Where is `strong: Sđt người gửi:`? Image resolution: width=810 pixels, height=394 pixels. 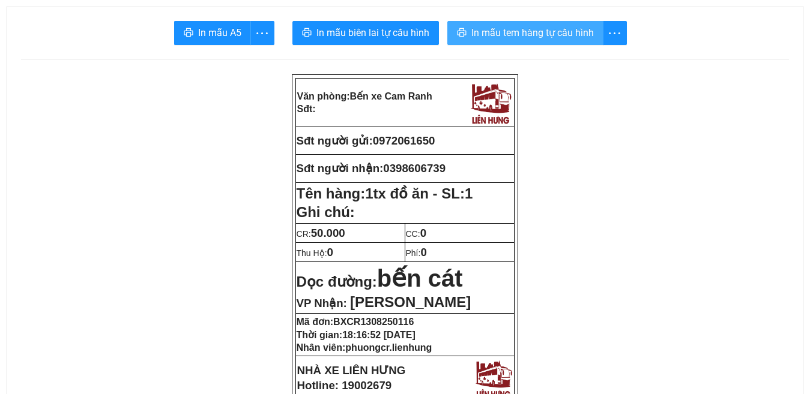 strong: Sđt người gửi: is located at coordinates (334, 140).